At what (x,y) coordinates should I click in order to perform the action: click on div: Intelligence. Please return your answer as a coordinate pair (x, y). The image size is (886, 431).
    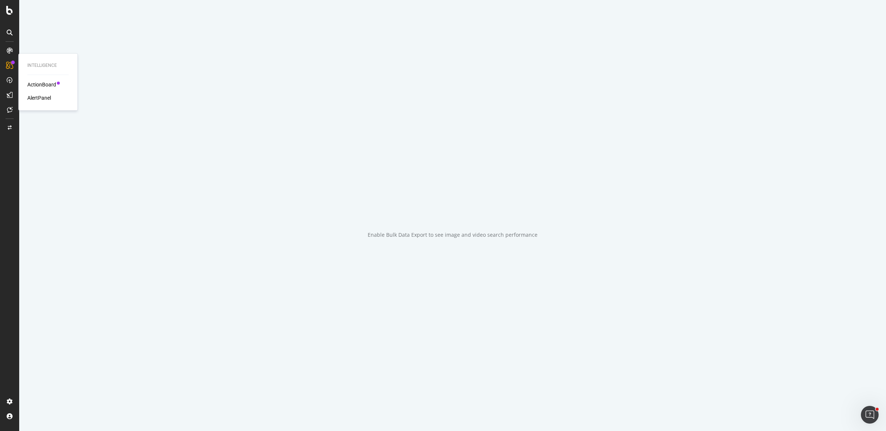
    Looking at the image, I should click on (48, 65).